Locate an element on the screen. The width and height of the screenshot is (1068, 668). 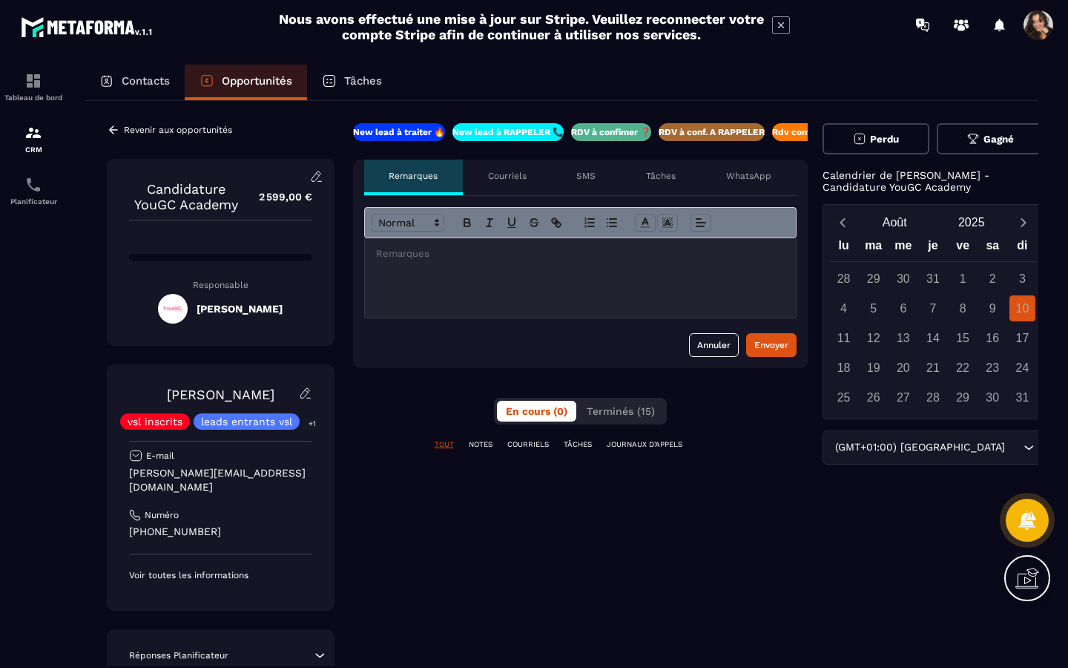
button: Open years overlay is located at coordinates (972, 222).